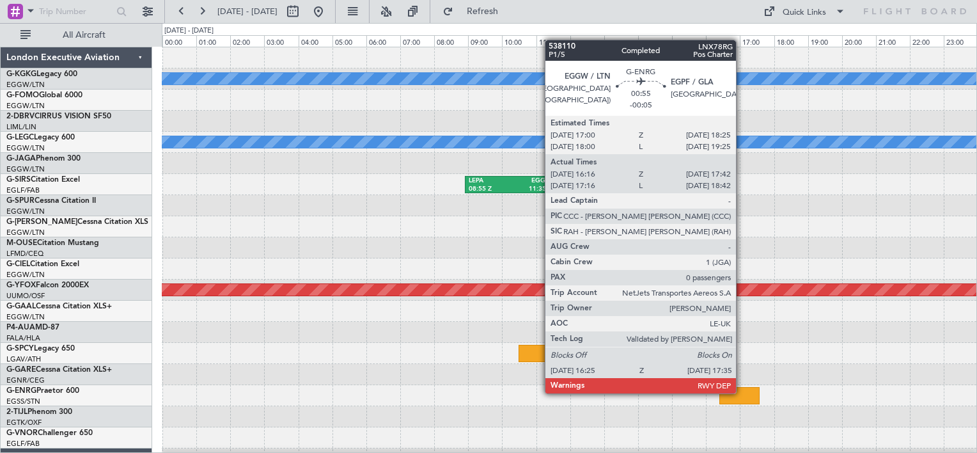 The width and height of the screenshot is (977, 453). Describe the element at coordinates (213, 41) in the screenshot. I see `div: 01:00` at that location.